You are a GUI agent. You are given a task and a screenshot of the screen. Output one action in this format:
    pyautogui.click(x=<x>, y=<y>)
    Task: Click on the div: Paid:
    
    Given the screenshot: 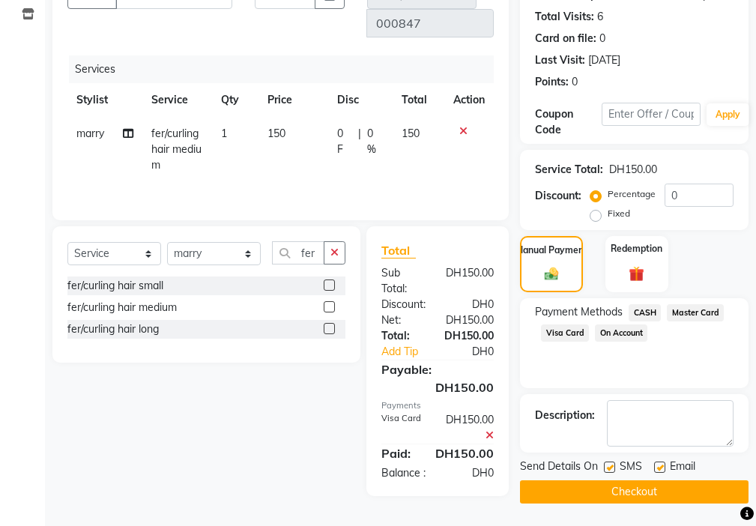 What is the action you would take?
    pyautogui.click(x=397, y=454)
    